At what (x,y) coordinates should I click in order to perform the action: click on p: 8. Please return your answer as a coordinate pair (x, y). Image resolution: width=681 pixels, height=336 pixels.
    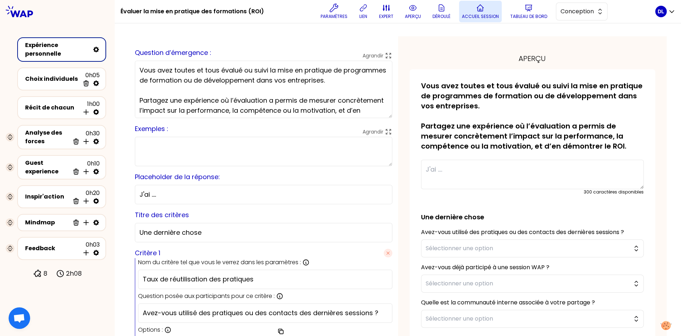
    Looking at the image, I should click on (45, 273).